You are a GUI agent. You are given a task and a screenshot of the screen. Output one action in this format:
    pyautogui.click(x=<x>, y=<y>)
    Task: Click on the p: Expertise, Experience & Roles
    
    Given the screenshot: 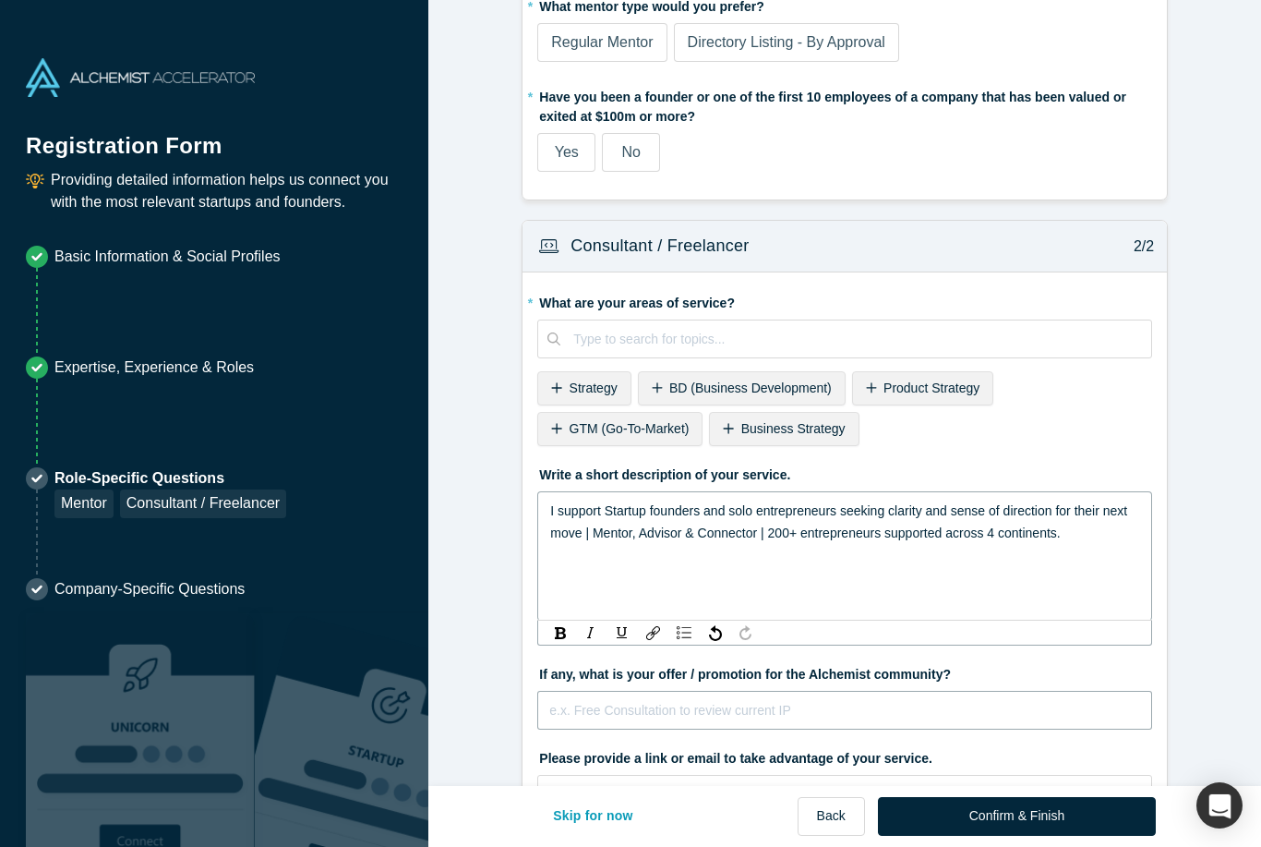 What is the action you would take?
    pyautogui.click(x=154, y=367)
    